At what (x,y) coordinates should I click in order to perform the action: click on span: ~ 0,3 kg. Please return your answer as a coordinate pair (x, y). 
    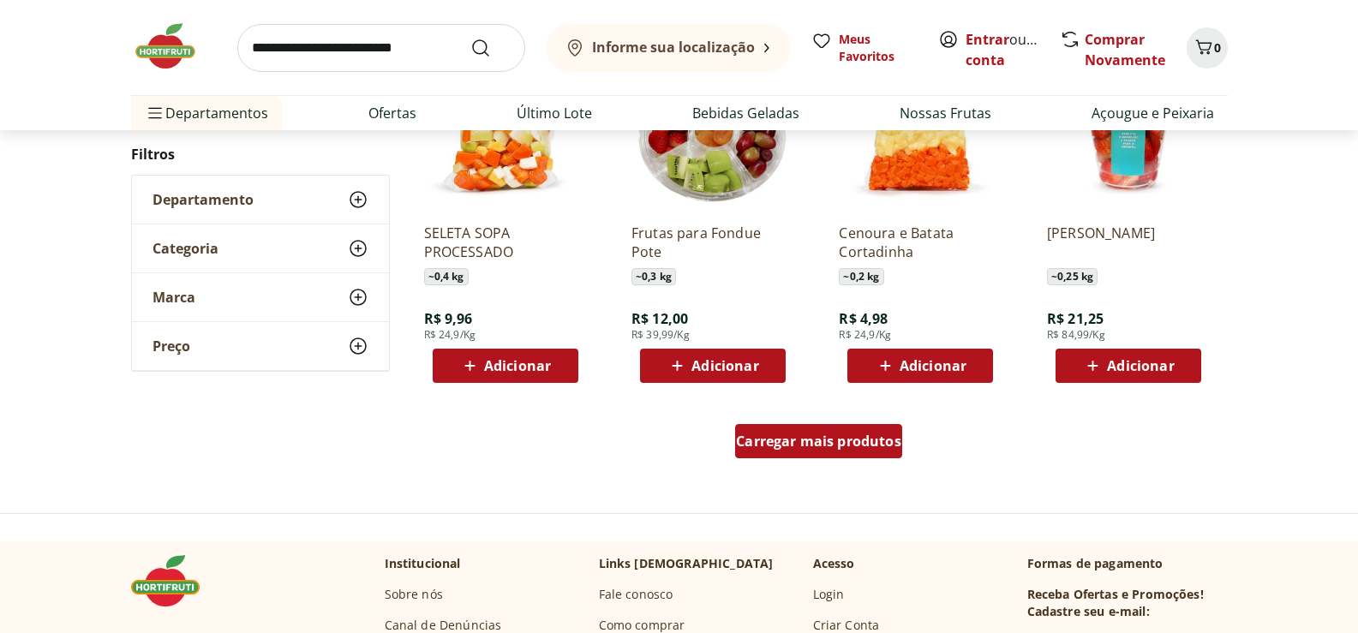
    Looking at the image, I should click on (654, 277).